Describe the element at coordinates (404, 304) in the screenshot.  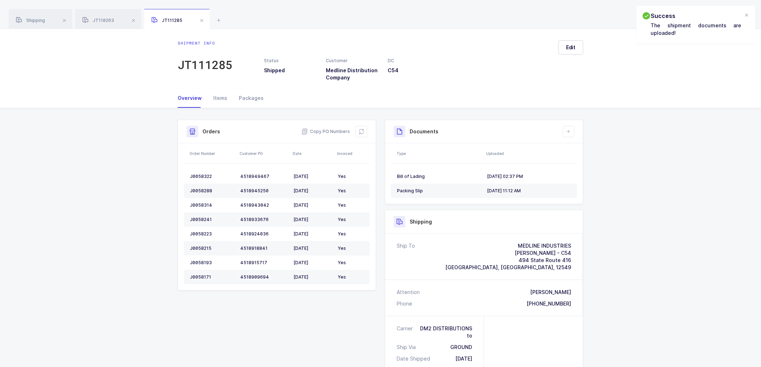
I see `div: Phone` at that location.